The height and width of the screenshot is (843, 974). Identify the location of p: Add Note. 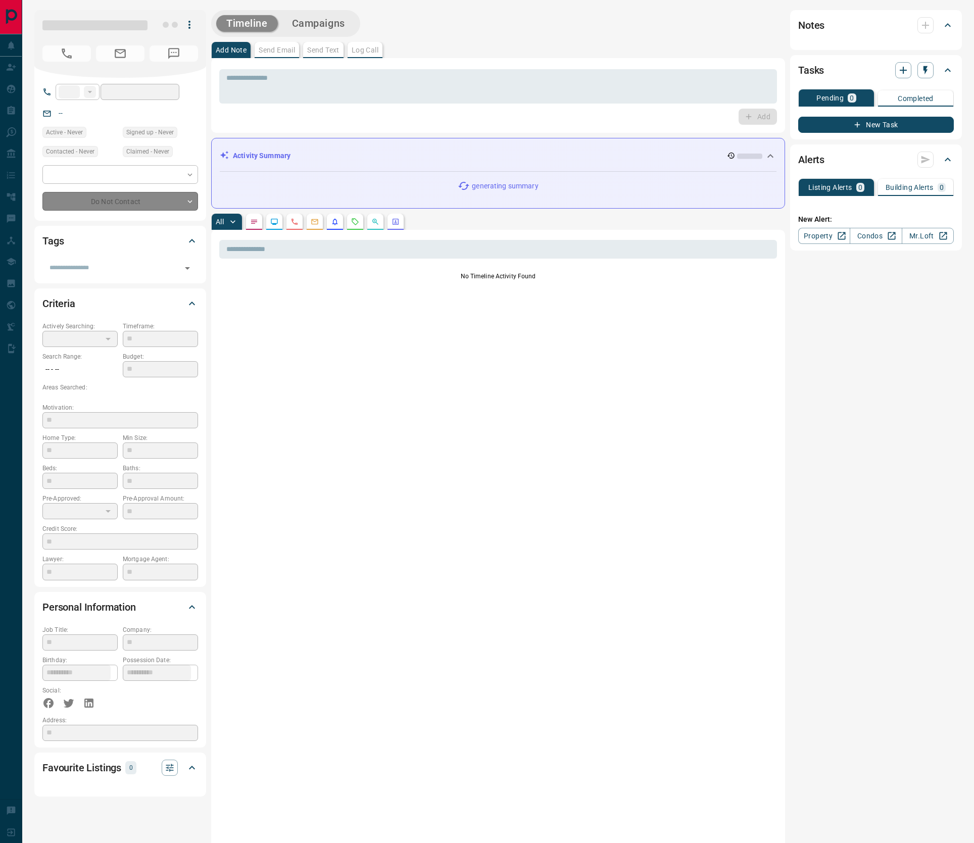
(231, 50).